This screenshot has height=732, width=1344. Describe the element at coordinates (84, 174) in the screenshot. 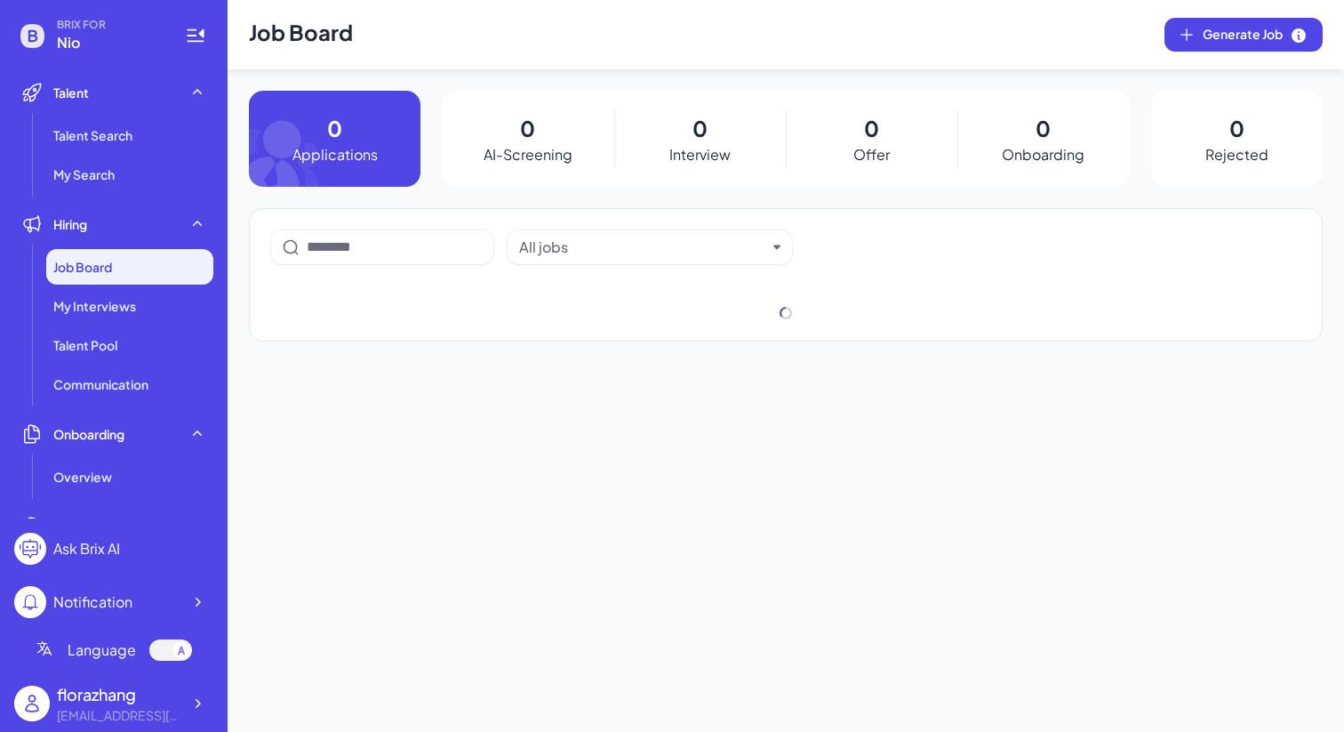

I see `span: My Search` at that location.